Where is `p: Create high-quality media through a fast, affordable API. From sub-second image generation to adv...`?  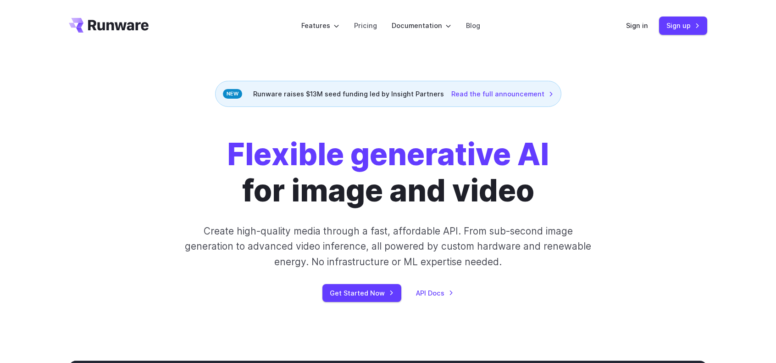 p: Create high-quality media through a fast, affordable API. From sub-second image generation to adv... is located at coordinates (388, 246).